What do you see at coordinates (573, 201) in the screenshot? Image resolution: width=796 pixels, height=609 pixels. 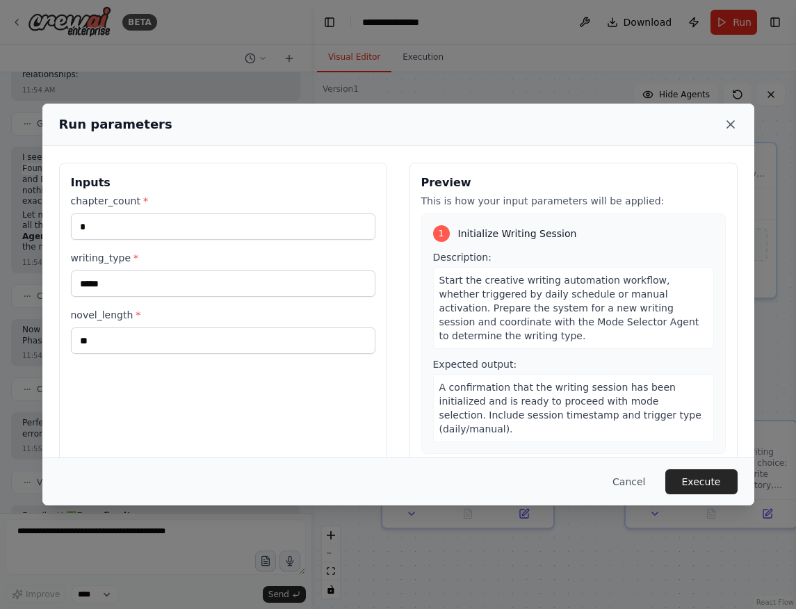 I see `p: This is how your input parameters will be applied:` at bounding box center [573, 201].